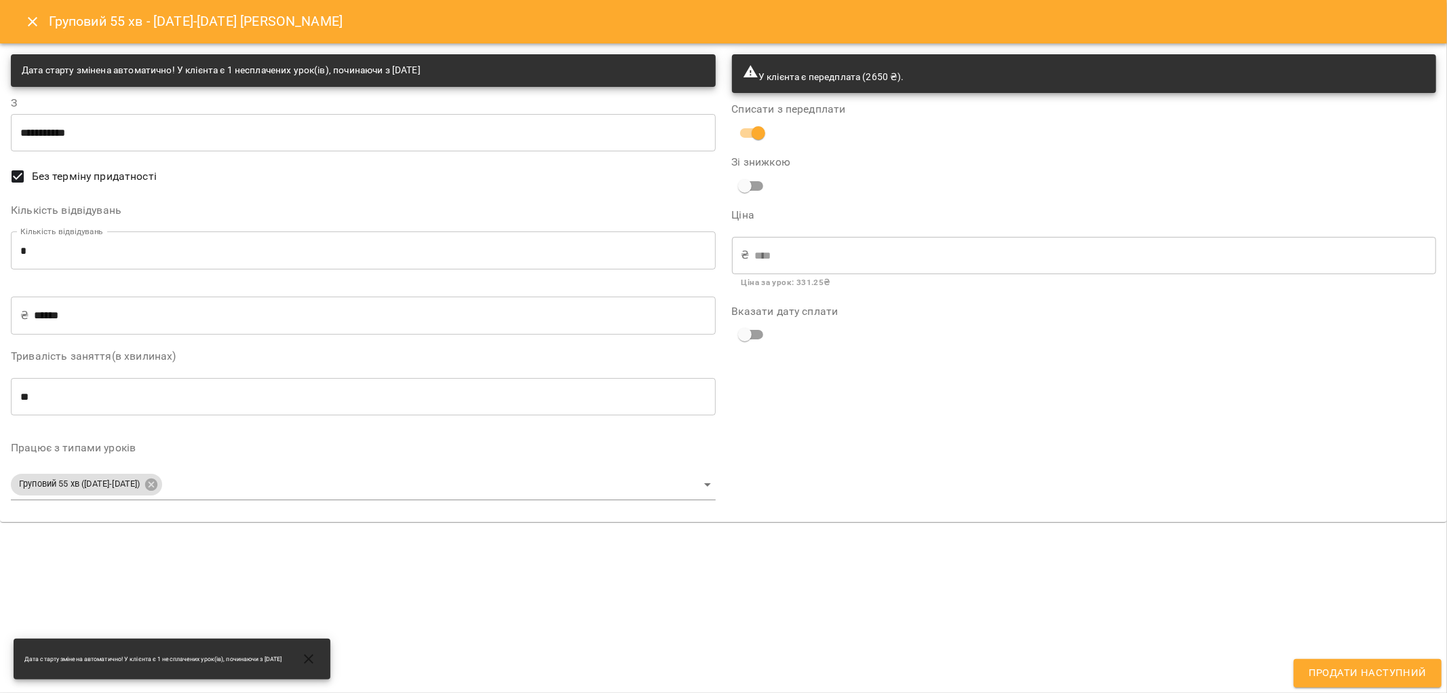 This screenshot has height=693, width=1447. Describe the element at coordinates (849, 162) in the screenshot. I see `label: Зі знижкою` at that location.